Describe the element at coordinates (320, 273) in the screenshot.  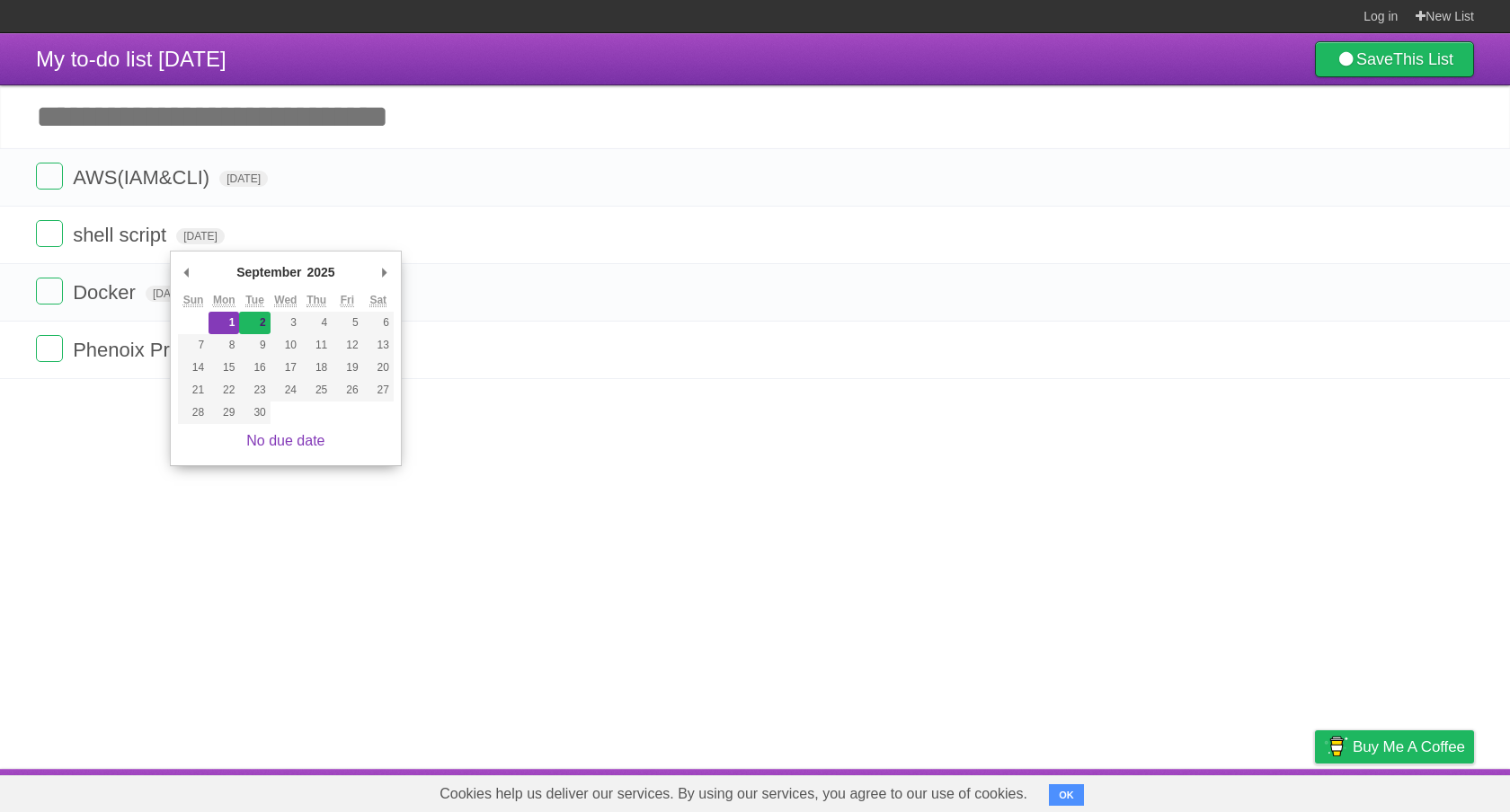
I see `div: 2025` at that location.